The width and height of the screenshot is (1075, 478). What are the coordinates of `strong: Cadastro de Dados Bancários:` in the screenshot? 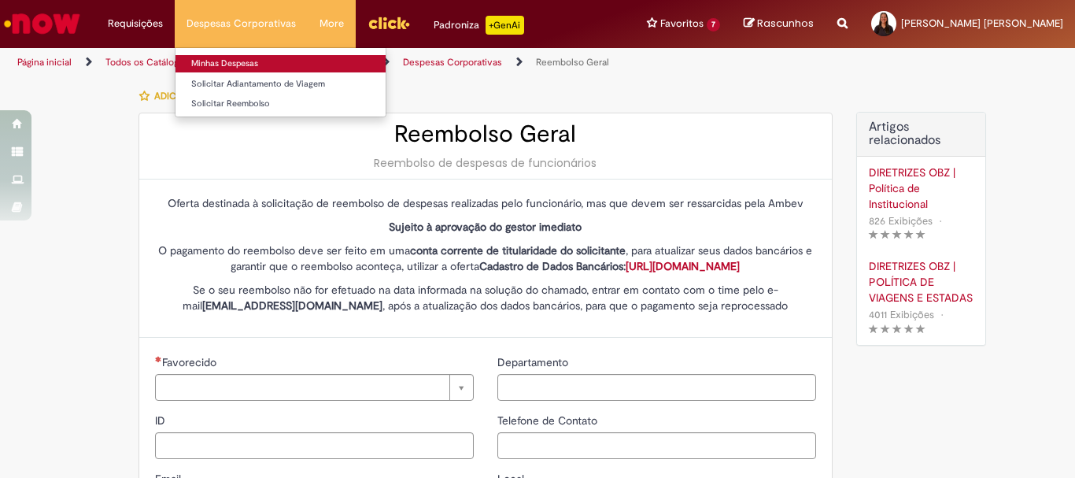 It's located at (609, 266).